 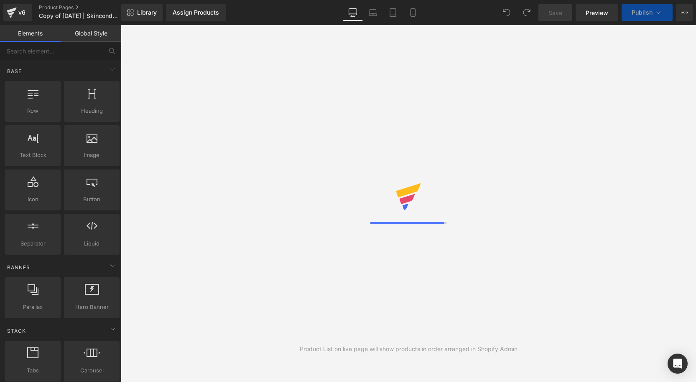 What do you see at coordinates (14, 71) in the screenshot?
I see `span: Base` at bounding box center [14, 71].